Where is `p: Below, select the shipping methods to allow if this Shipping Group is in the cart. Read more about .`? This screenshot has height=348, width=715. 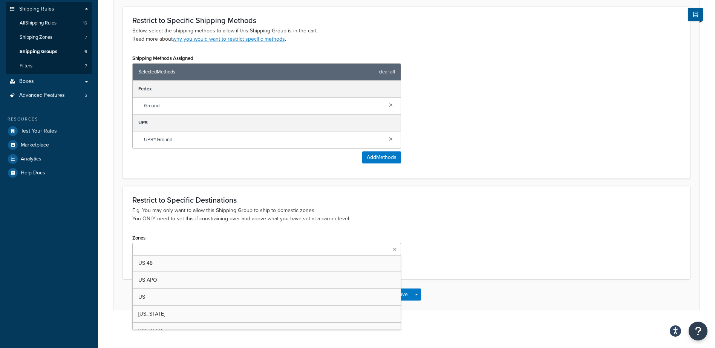 p: Below, select the shipping methods to allow if this Shipping Group is in the cart. Read more about . is located at coordinates (406, 35).